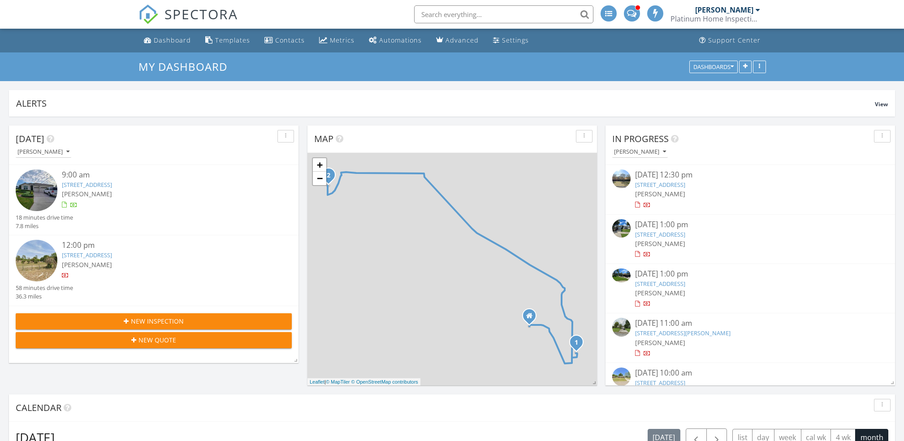  What do you see at coordinates (621, 275) in the screenshot?
I see `img: 9275631%2Freports%2F9c29d806-5431-4973-b46d-b0ae698709b7%2Fcover_photos%2FXTkhqRF2XdHzDQN2NBi3%2F...` at bounding box center [621, 275].